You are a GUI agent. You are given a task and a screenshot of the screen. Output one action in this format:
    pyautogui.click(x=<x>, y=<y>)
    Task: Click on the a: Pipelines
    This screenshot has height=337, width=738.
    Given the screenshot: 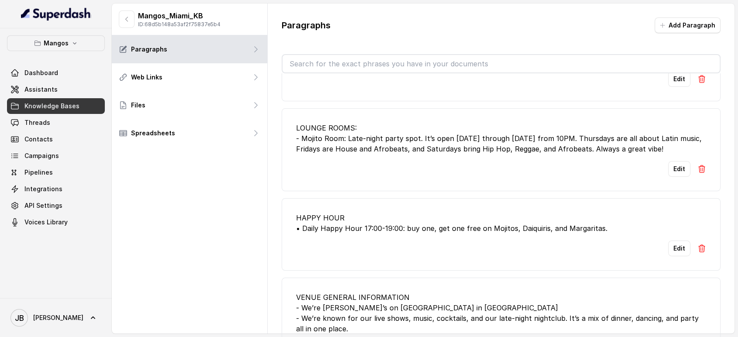 What is the action you would take?
    pyautogui.click(x=56, y=173)
    